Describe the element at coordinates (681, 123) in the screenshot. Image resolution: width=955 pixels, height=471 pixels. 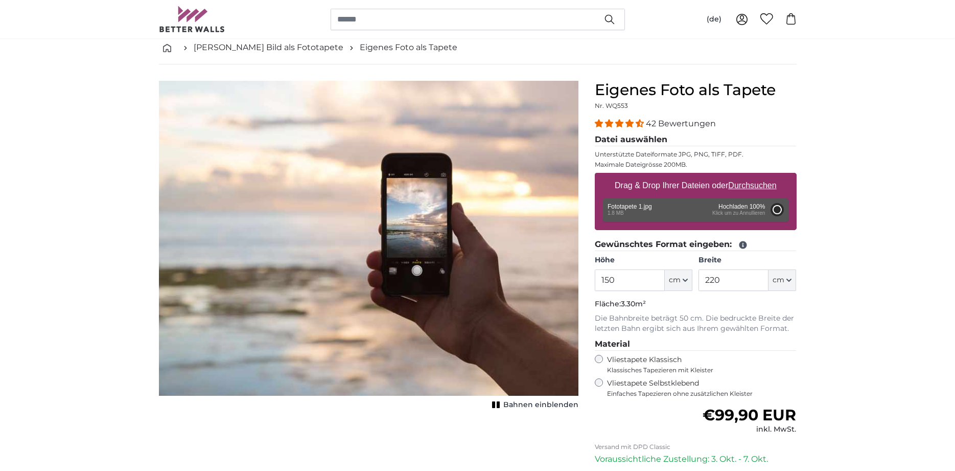
I see `span: 42 Bewertungen` at that location.